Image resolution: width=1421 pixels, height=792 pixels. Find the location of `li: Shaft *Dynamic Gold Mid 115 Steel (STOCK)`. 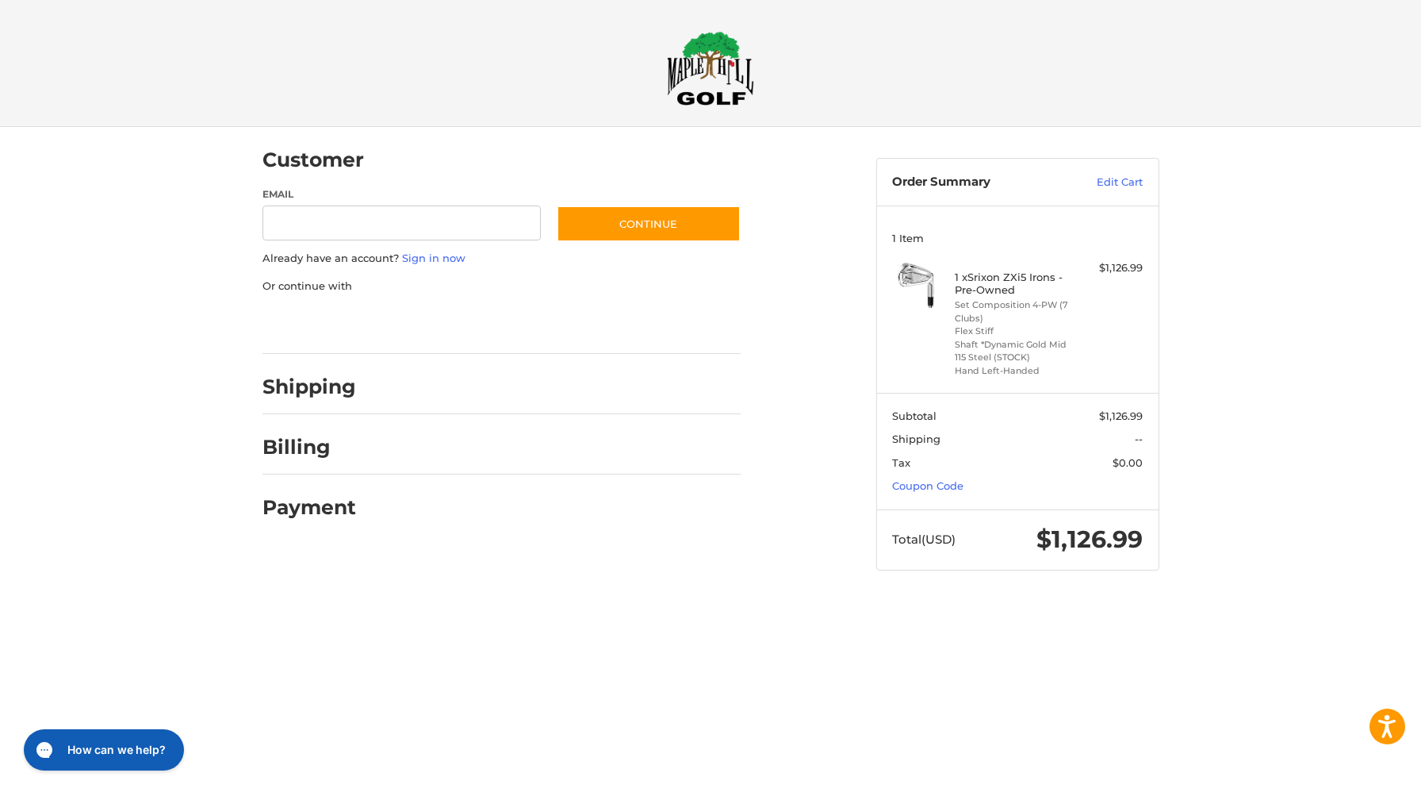

li: Shaft *Dynamic Gold Mid 115 Steel (STOCK) is located at coordinates (1015, 351).